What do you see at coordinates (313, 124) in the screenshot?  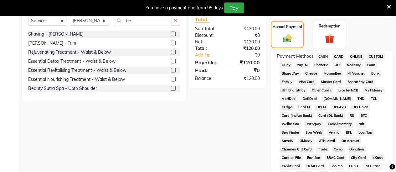 I see `span: Razorpay` at bounding box center [313, 124].